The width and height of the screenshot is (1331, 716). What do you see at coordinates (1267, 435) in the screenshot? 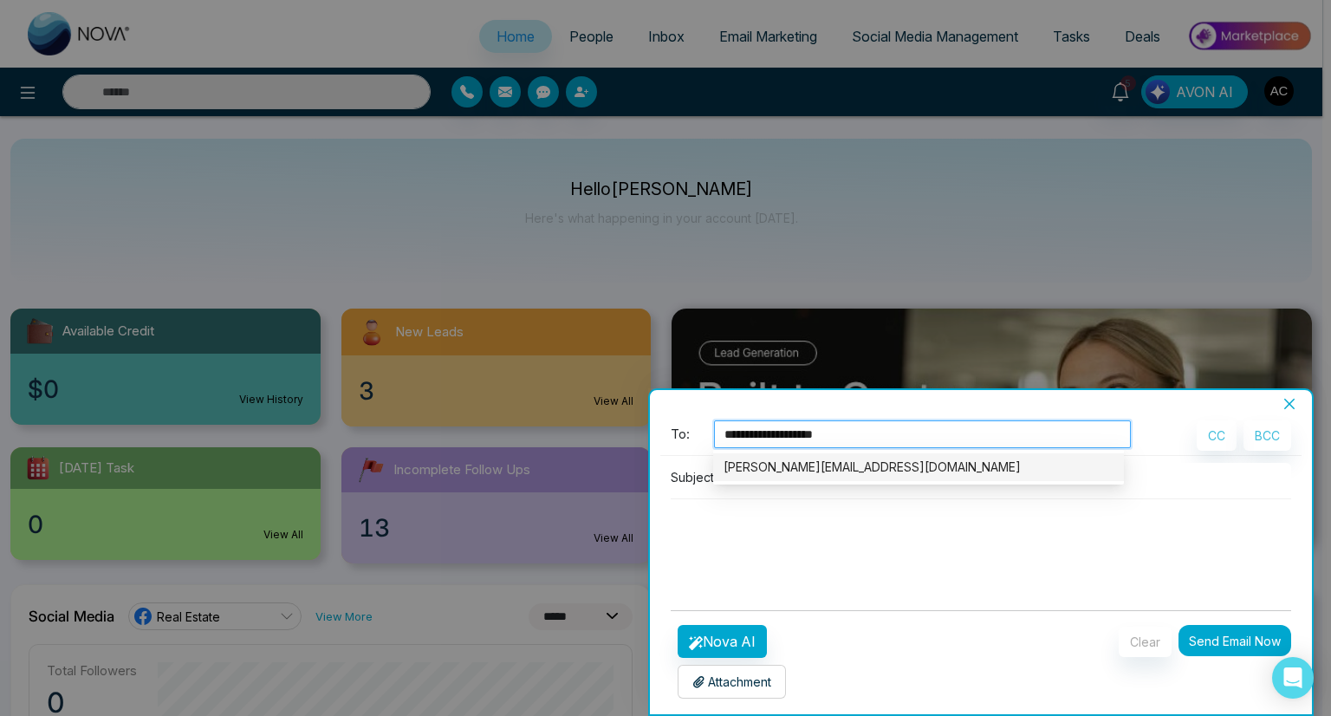
I see `button: BCC` at bounding box center [1267, 435].